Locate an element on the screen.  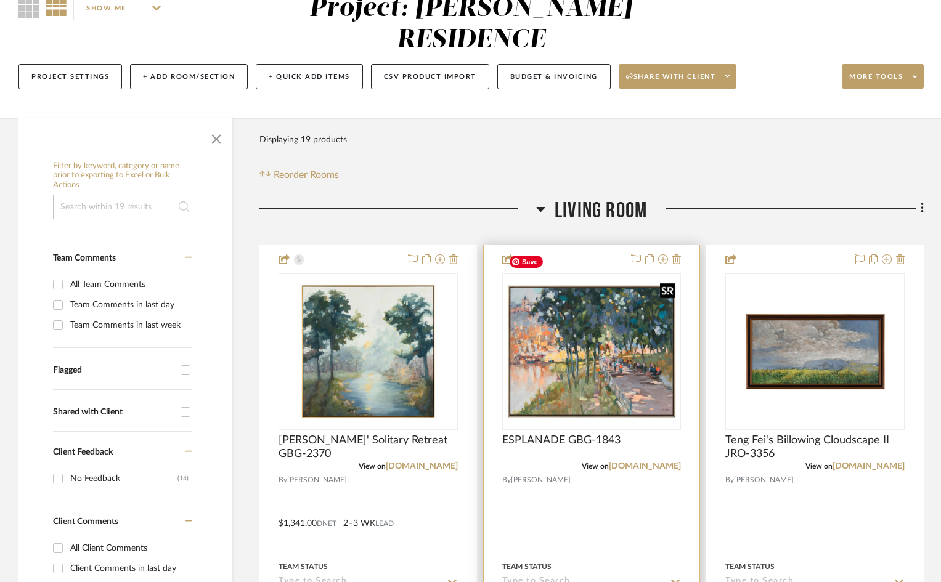
span: Teng Fei's Billowing Cloudscape II JRO-3356 is located at coordinates (814, 447).